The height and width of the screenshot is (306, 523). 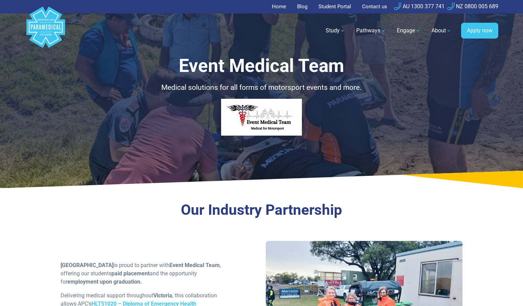 What do you see at coordinates (195, 265) in the screenshot?
I see `span: Event Medical Team` at bounding box center [195, 265].